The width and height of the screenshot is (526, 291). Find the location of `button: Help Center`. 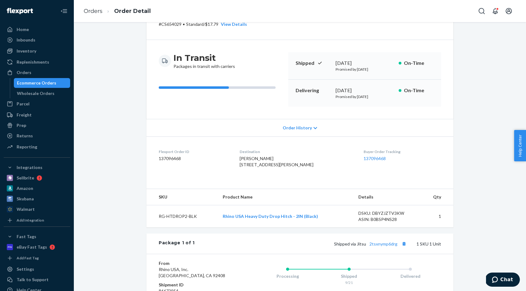

button: Help Center is located at coordinates (520, 146).